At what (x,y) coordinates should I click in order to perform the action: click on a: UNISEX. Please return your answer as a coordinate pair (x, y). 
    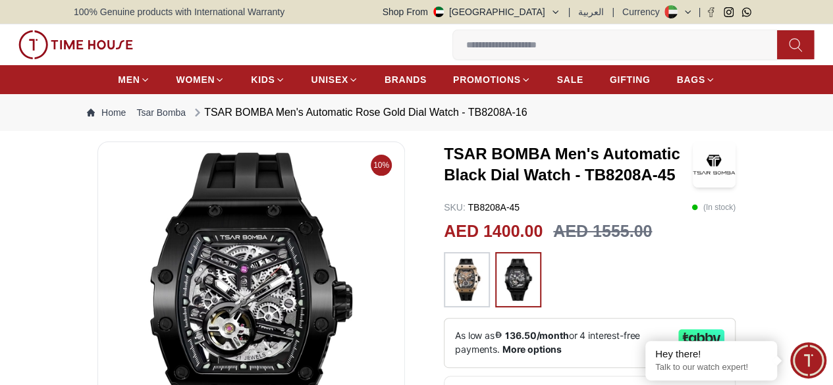
    Looking at the image, I should click on (335, 80).